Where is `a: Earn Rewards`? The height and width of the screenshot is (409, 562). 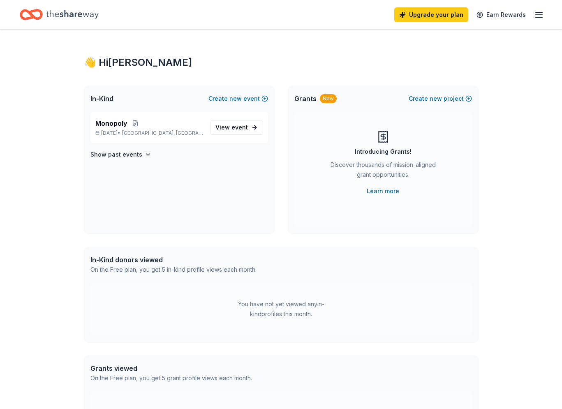
a: Earn Rewards is located at coordinates (501, 15).